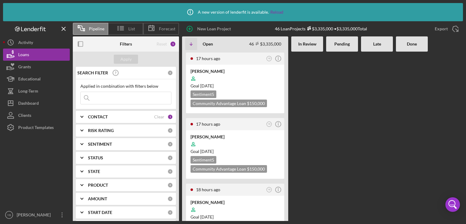 The image size is (466, 224). I want to click on div: Apply, so click(126, 59).